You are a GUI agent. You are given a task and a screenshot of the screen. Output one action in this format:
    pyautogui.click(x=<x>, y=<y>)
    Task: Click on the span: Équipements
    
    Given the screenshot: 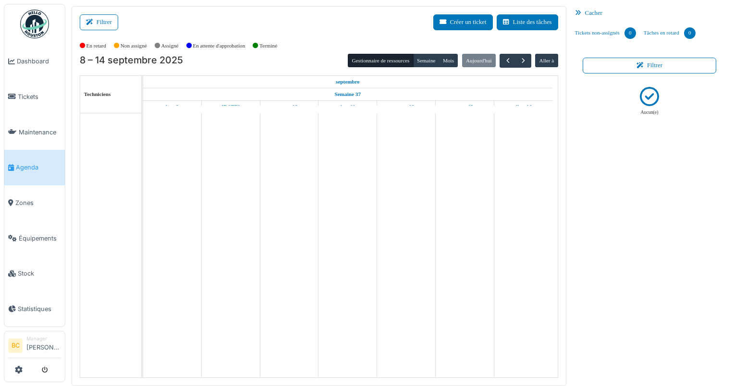 What is the action you would take?
    pyautogui.click(x=40, y=238)
    